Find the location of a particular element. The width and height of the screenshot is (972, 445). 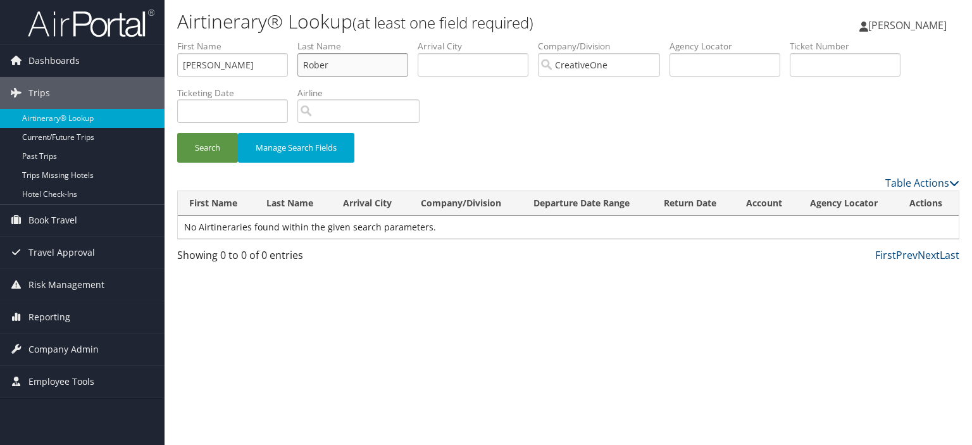

label: First Name is located at coordinates (237, 46).